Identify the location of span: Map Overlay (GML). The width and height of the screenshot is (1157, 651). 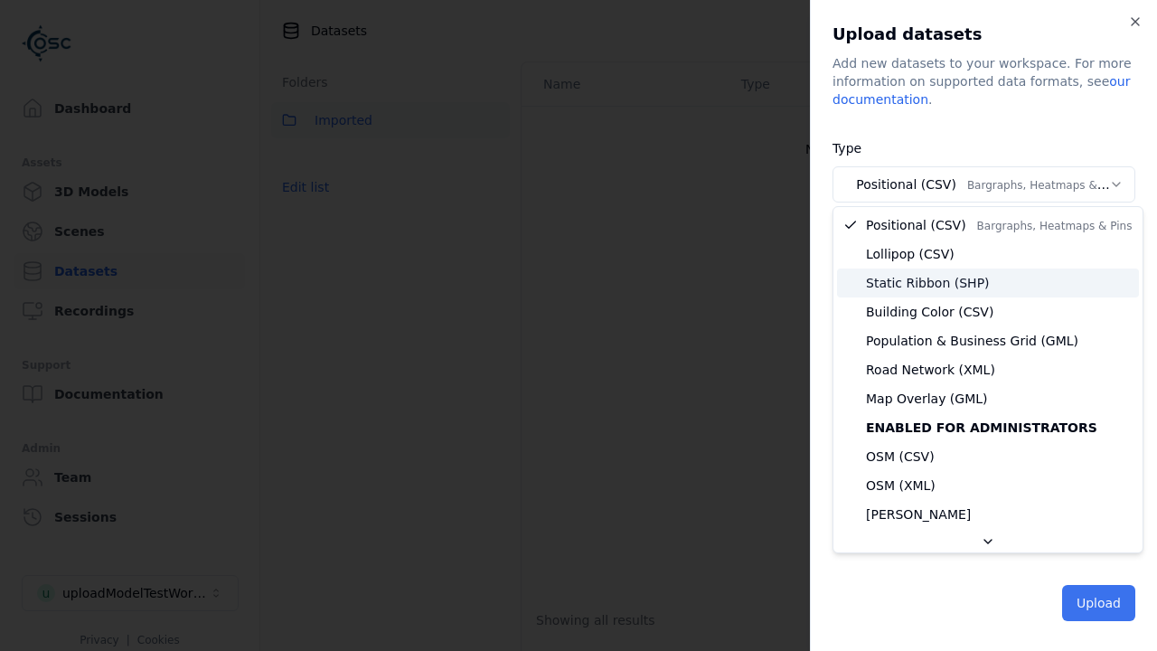
(927, 399).